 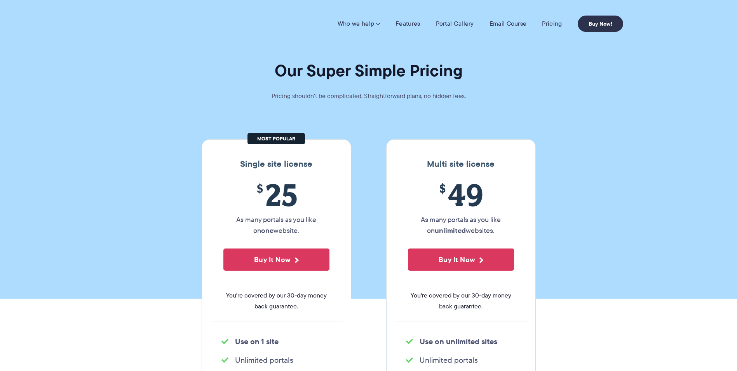 What do you see at coordinates (267, 230) in the screenshot?
I see `strong: one` at bounding box center [267, 230].